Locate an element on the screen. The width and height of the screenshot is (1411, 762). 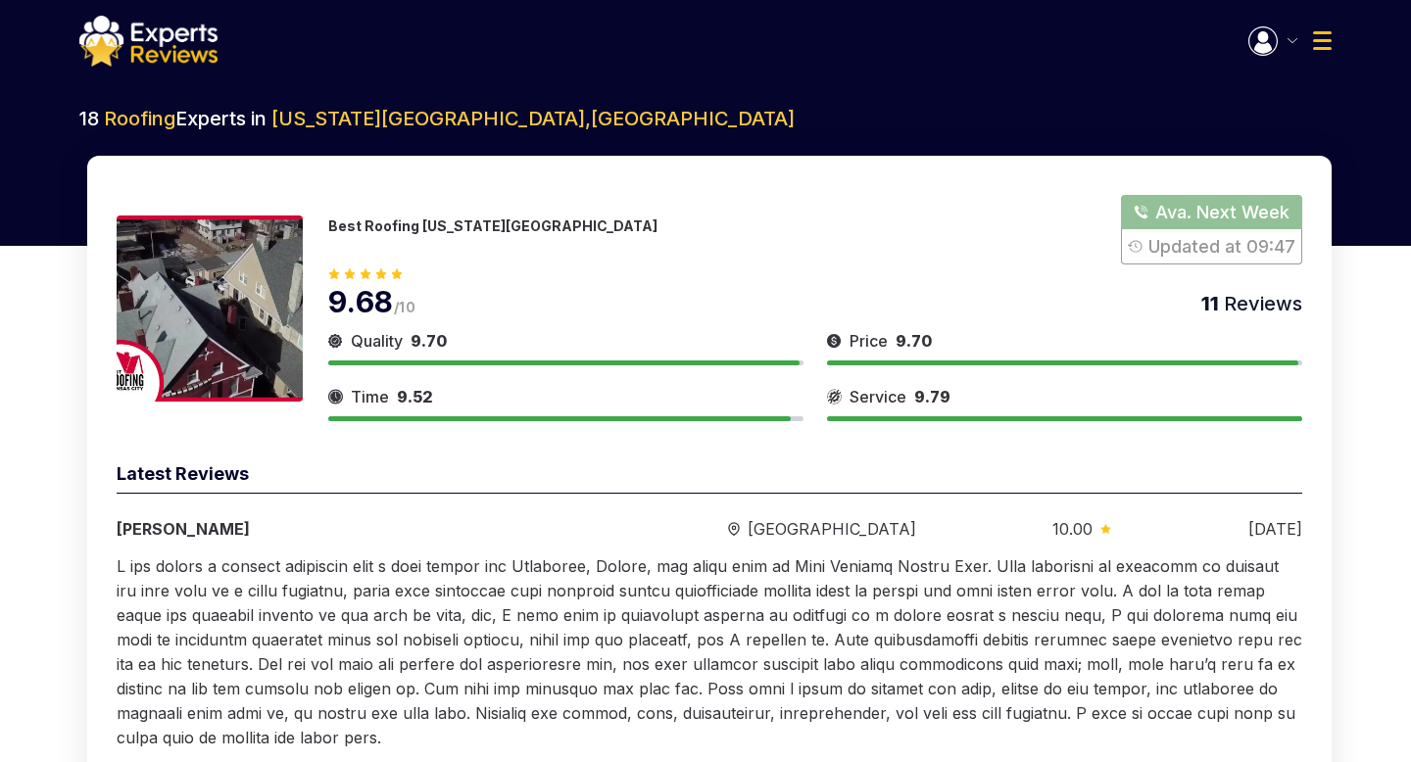
span: /10 is located at coordinates (405, 307).